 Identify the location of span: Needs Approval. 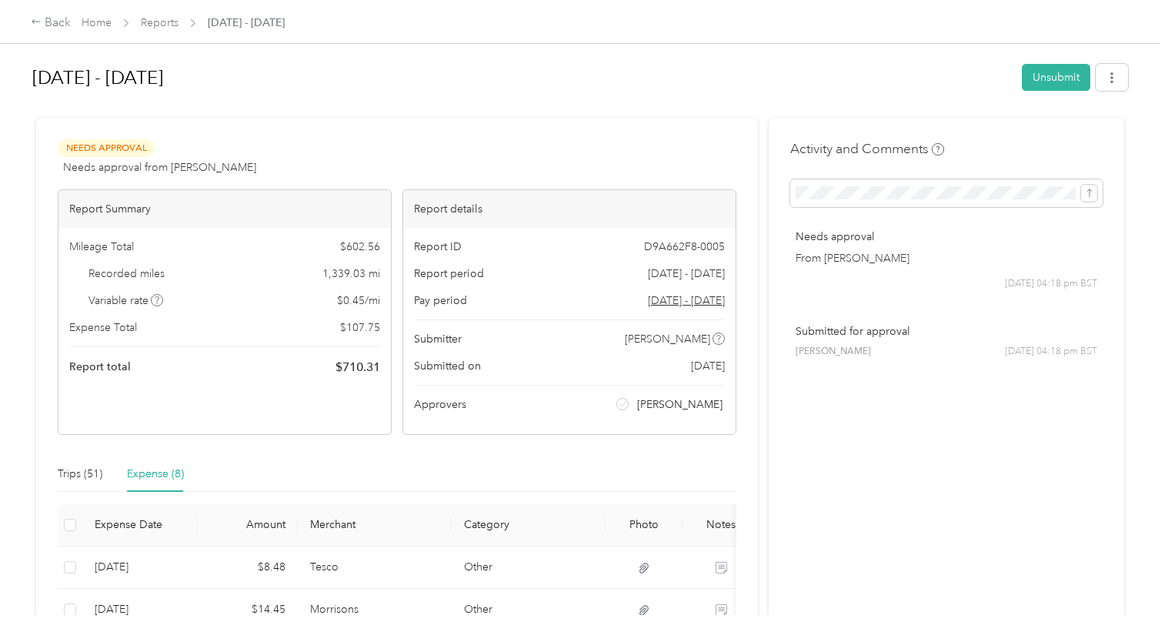
(106, 148).